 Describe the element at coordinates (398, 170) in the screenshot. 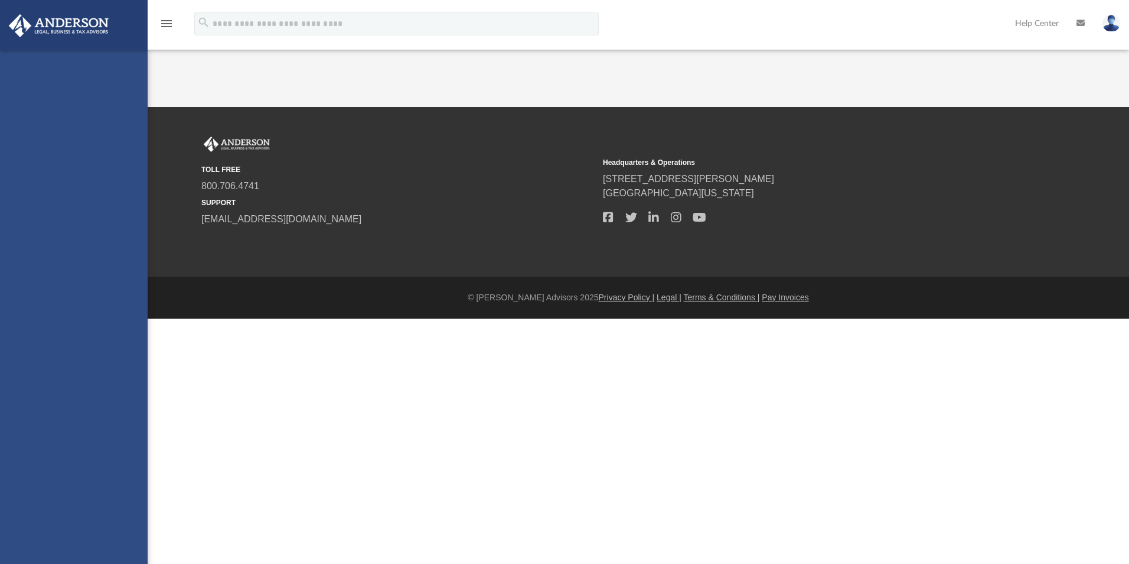

I see `small: TOLL FREE` at that location.